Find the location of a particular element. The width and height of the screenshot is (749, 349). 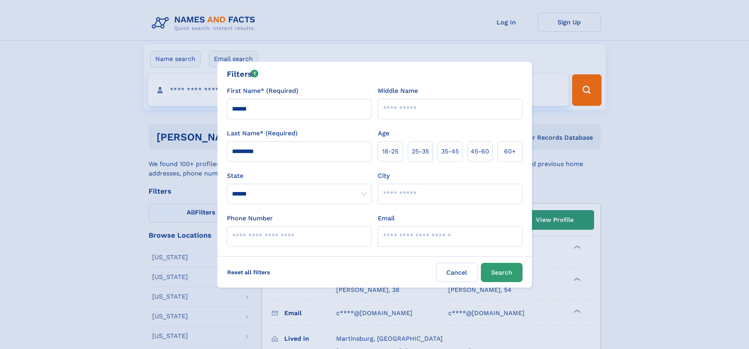

span: 25‑35 is located at coordinates (421, 151).